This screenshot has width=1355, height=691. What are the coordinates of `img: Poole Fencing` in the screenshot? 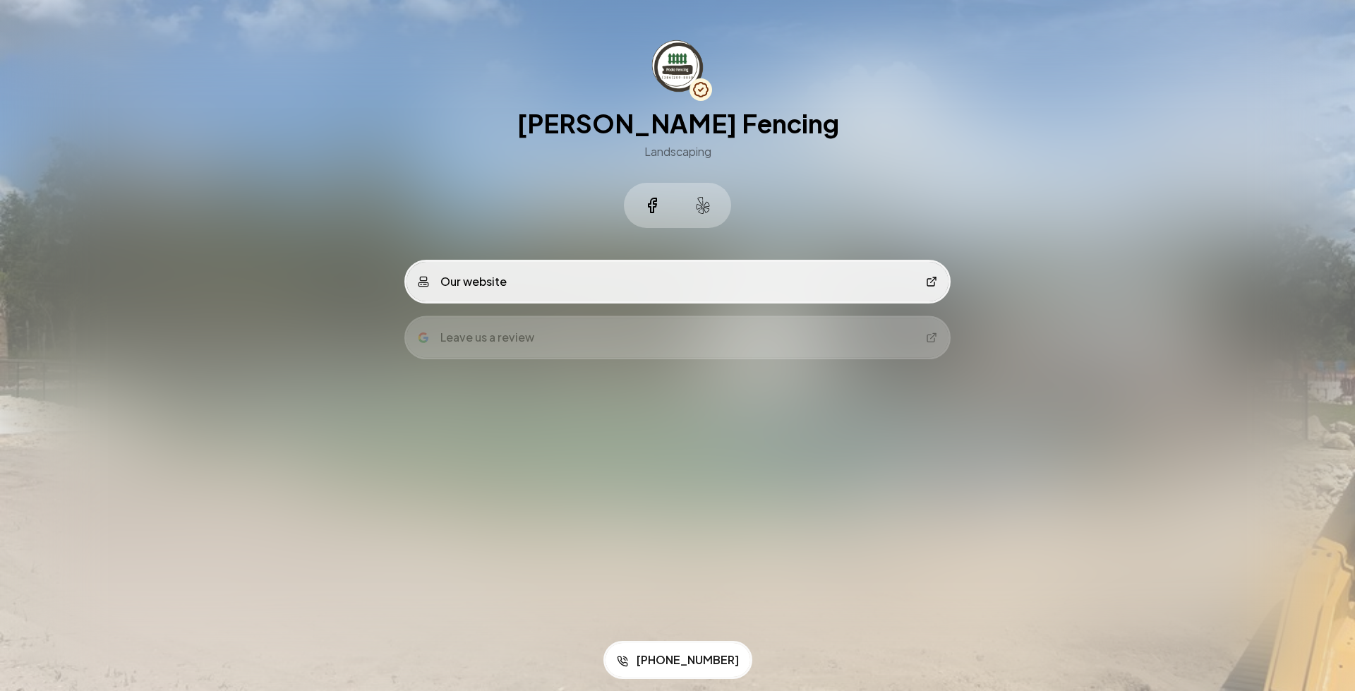 It's located at (678, 66).